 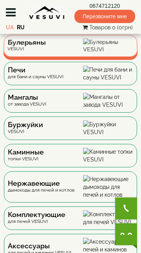 I want to click on img: Печи для бани и сауны VESUVI, so click(x=108, y=74).